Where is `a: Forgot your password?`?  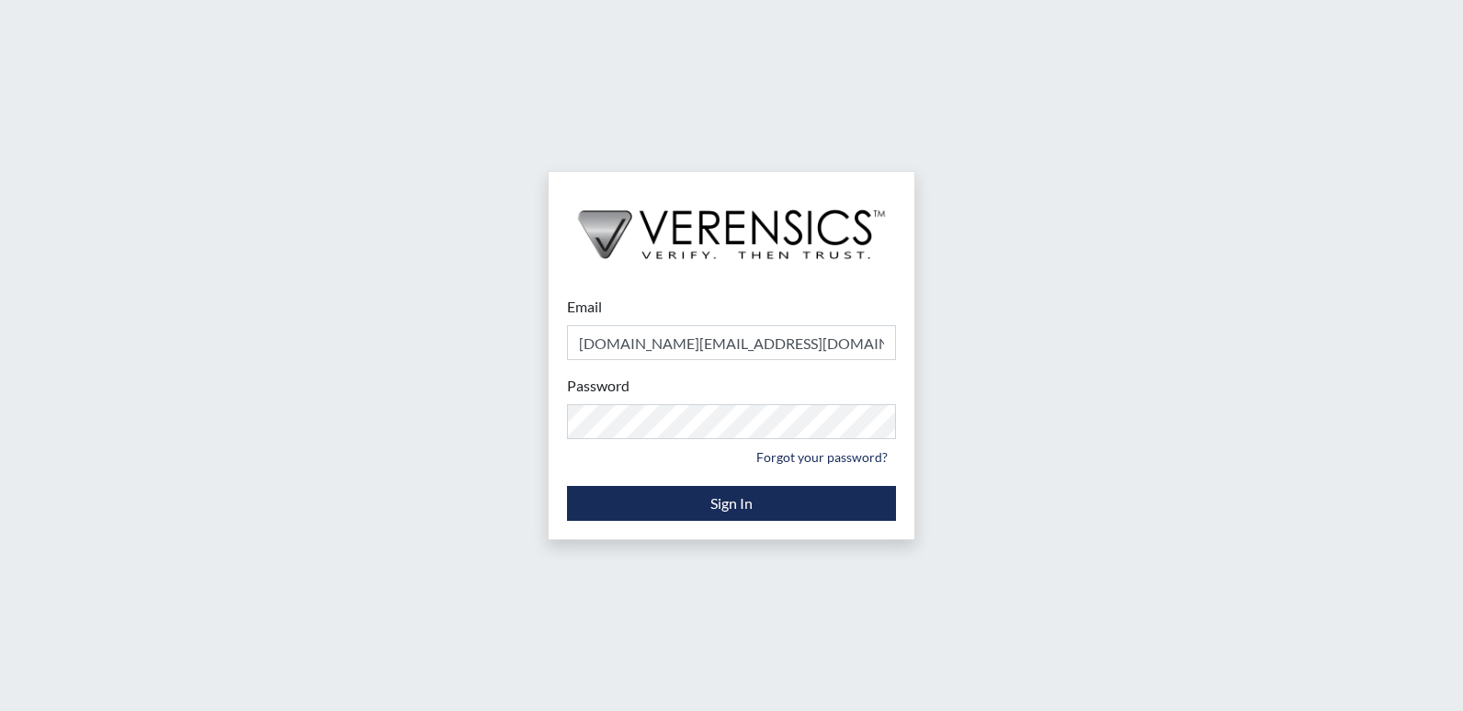 a: Forgot your password? is located at coordinates (822, 457).